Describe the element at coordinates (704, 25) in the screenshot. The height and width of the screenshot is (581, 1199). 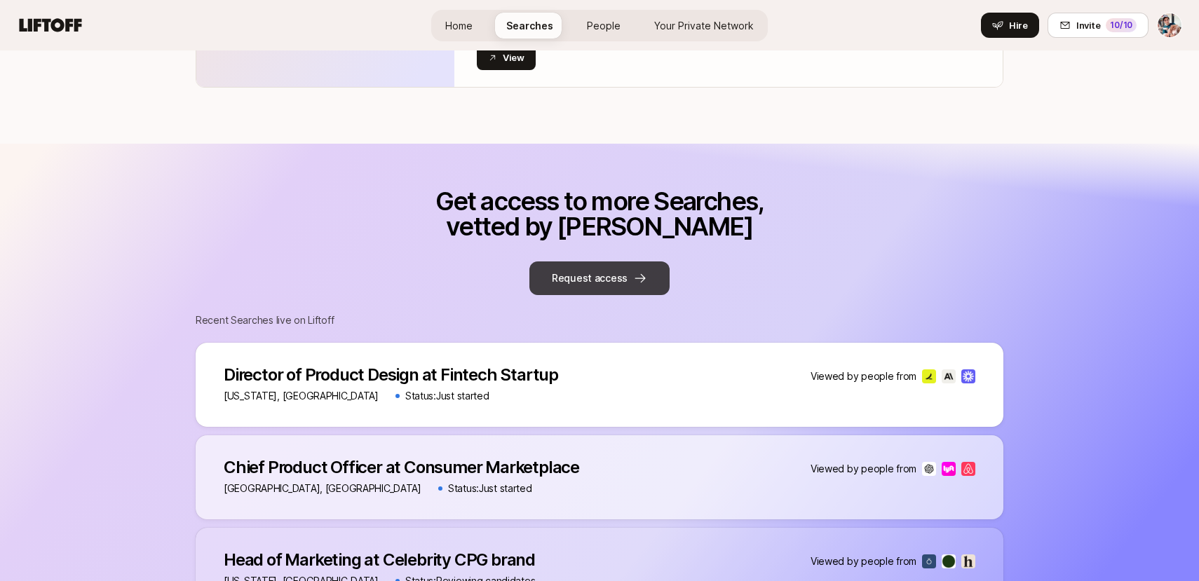
I see `span: Your Private Network` at that location.